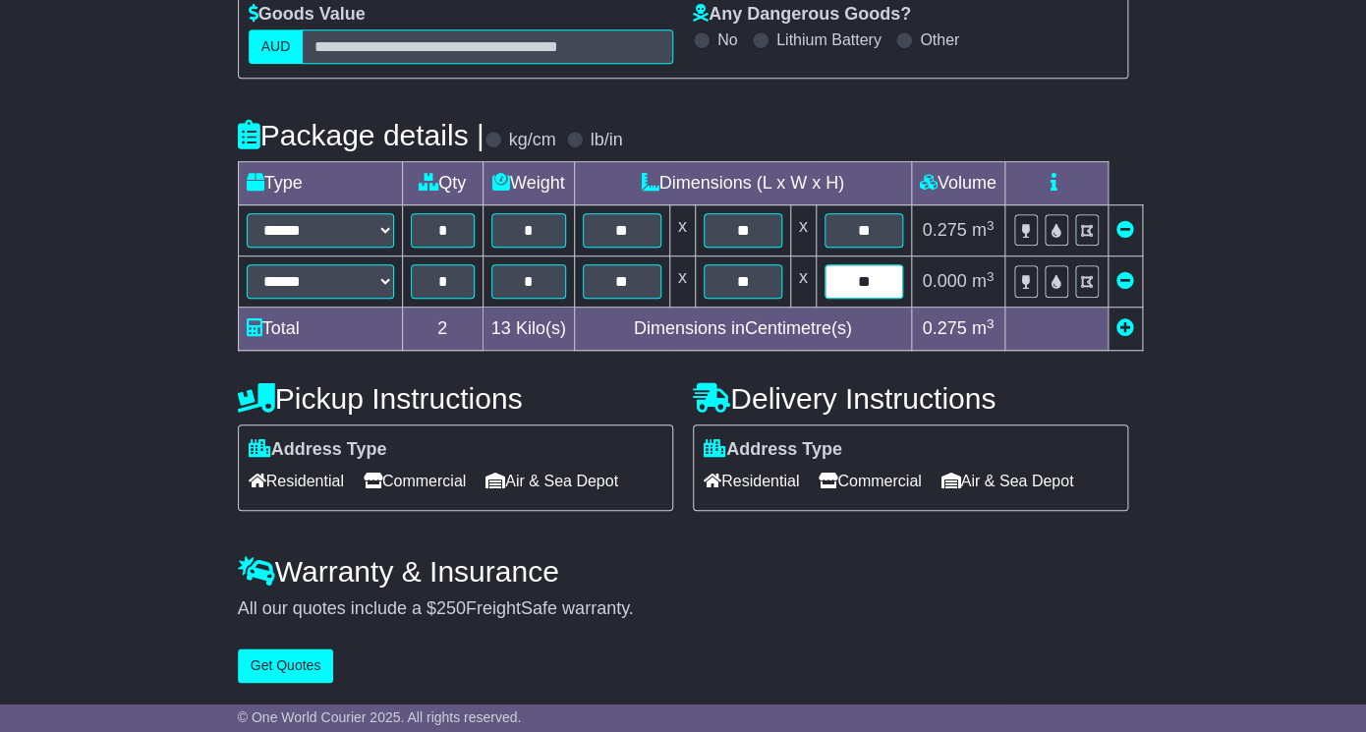 The height and width of the screenshot is (732, 1366). What do you see at coordinates (361, 135) in the screenshot?
I see `h4: Package details |` at bounding box center [361, 135].